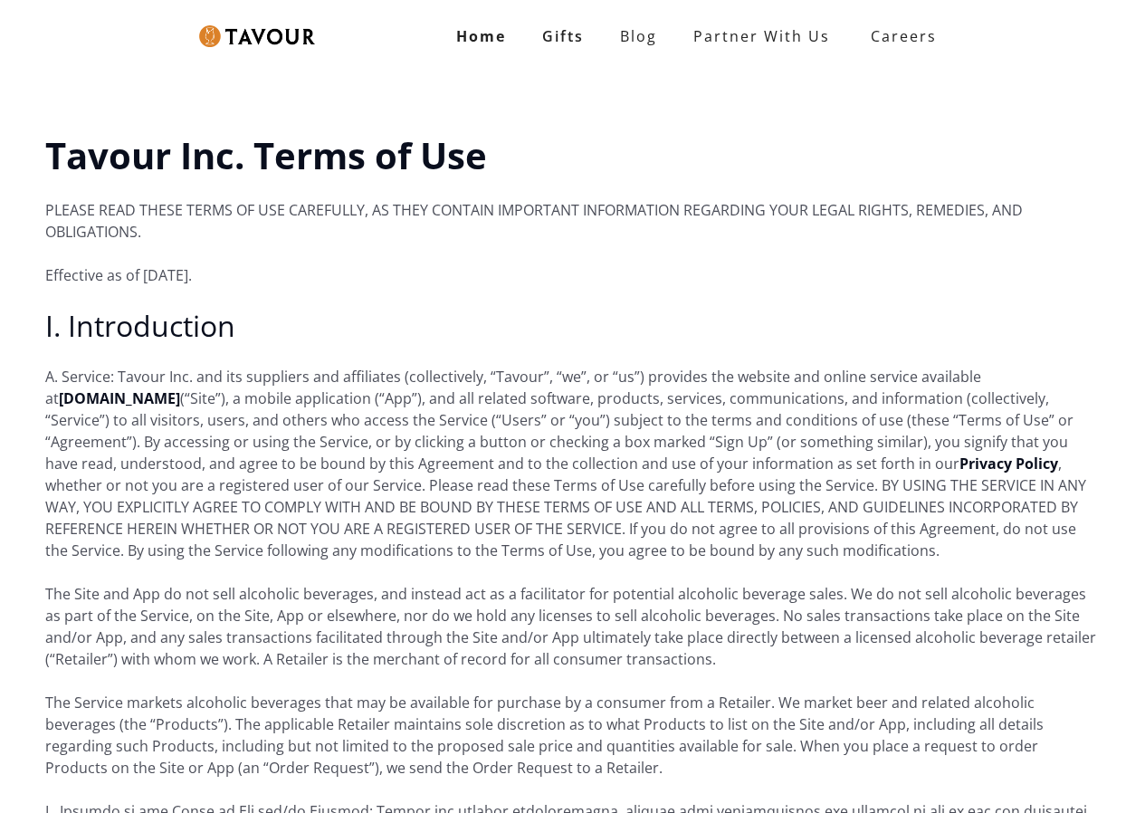 The height and width of the screenshot is (813, 1145). Describe the element at coordinates (481, 36) in the screenshot. I see `a: Home` at that location.